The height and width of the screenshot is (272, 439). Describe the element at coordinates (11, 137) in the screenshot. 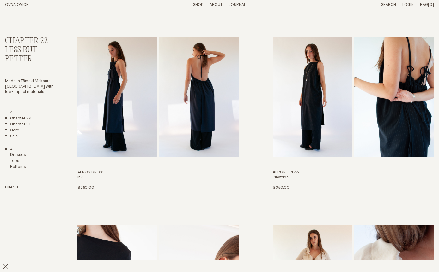

I see `a: Sale` at that location.